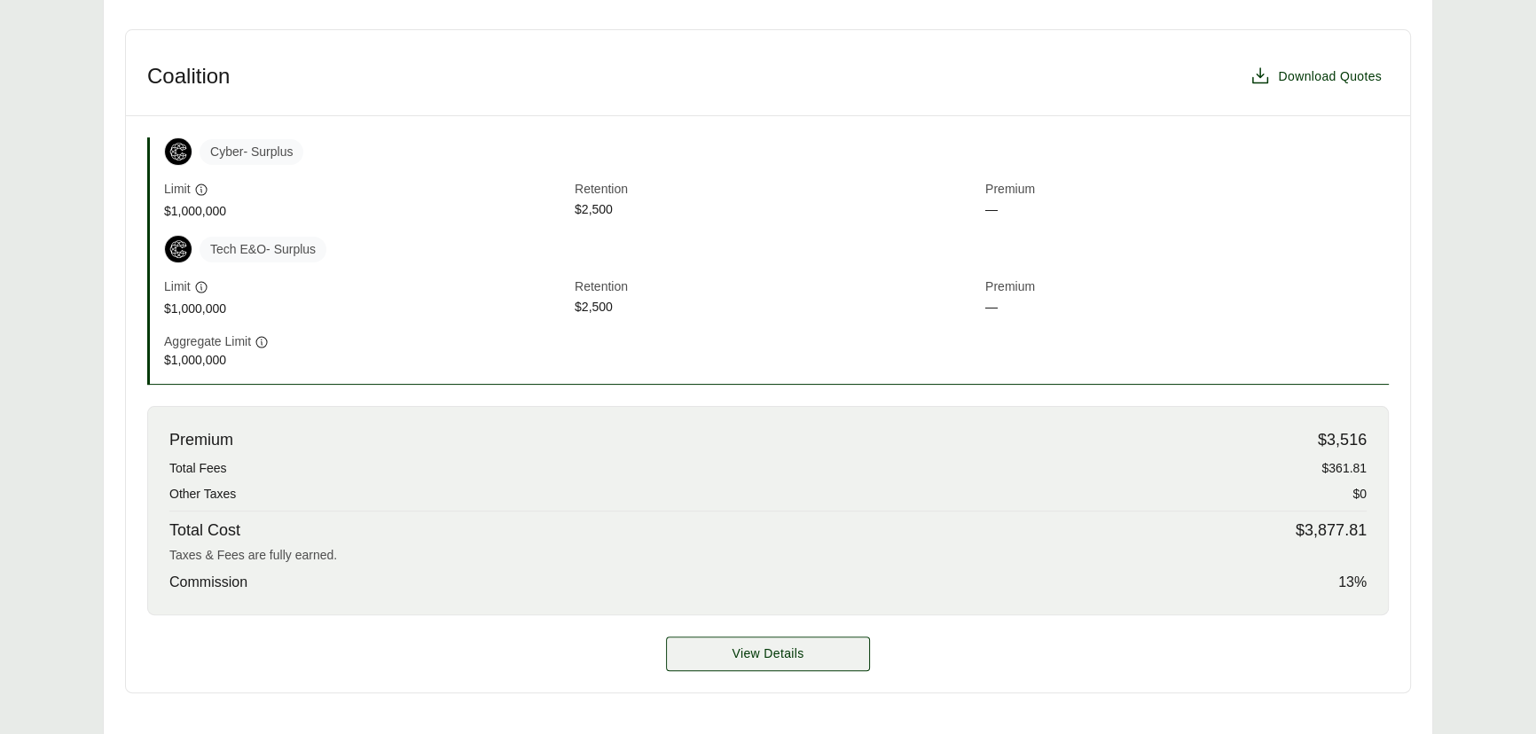 This screenshot has height=734, width=1536. Describe the element at coordinates (1352, 583) in the screenshot. I see `span: 13 %` at that location.